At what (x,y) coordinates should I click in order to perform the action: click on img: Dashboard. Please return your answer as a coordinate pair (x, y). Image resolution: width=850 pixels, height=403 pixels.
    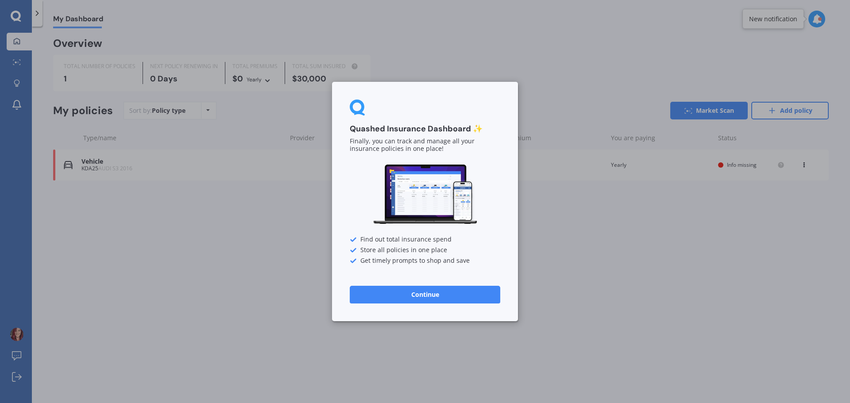
    Looking at the image, I should click on (425, 194).